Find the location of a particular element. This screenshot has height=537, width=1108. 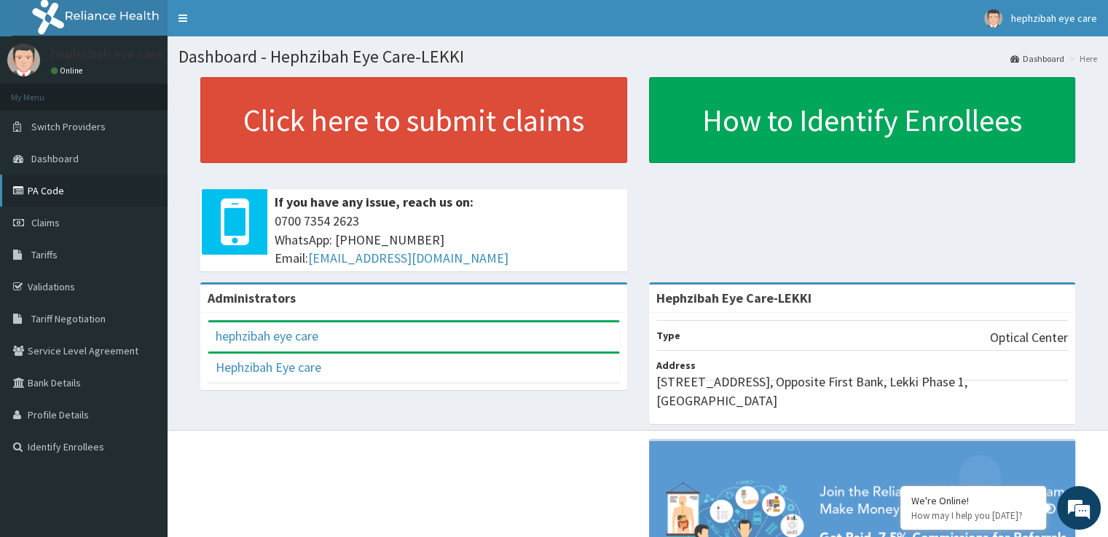

b: Administrators is located at coordinates (251, 298).